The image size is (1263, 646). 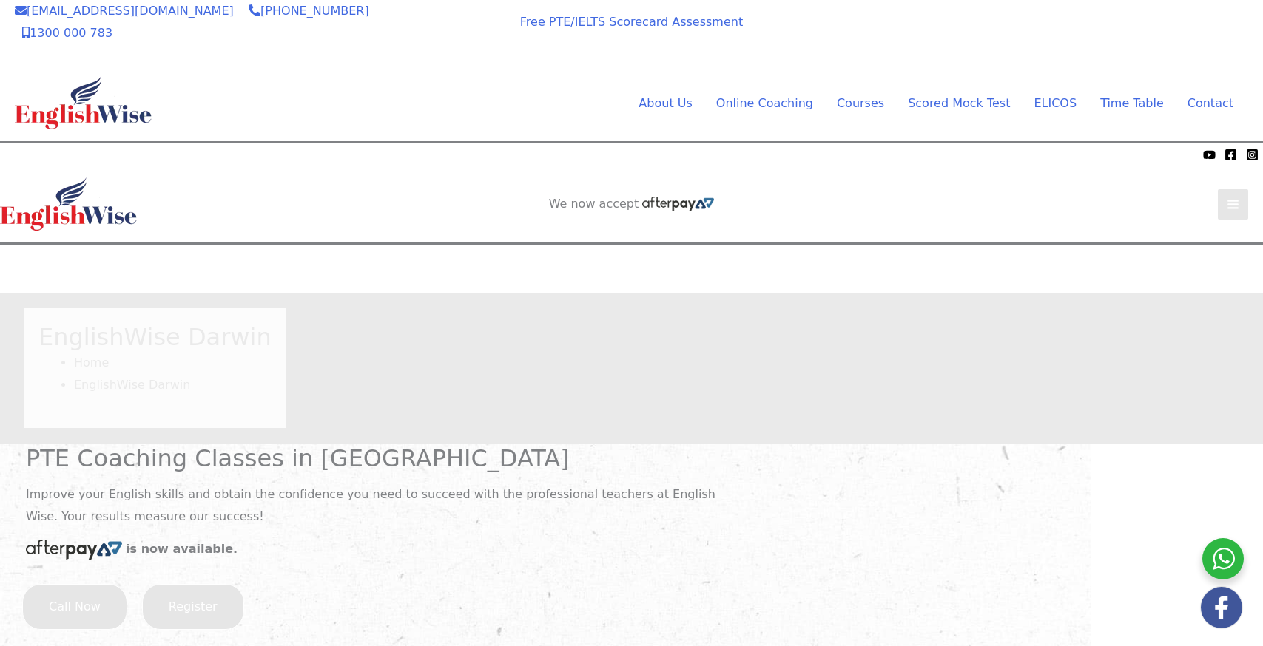 What do you see at coordinates (91, 362) in the screenshot?
I see `a: Home` at bounding box center [91, 362].